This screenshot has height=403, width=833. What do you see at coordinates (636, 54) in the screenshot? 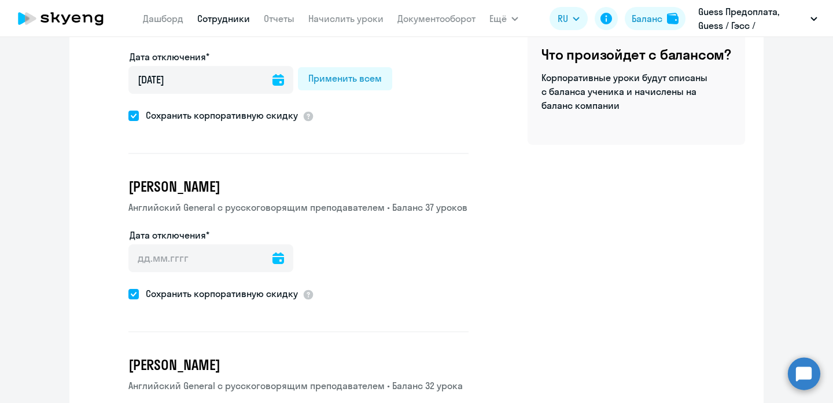
I see `h4: Что произойдет с балансом?` at bounding box center [636, 54].